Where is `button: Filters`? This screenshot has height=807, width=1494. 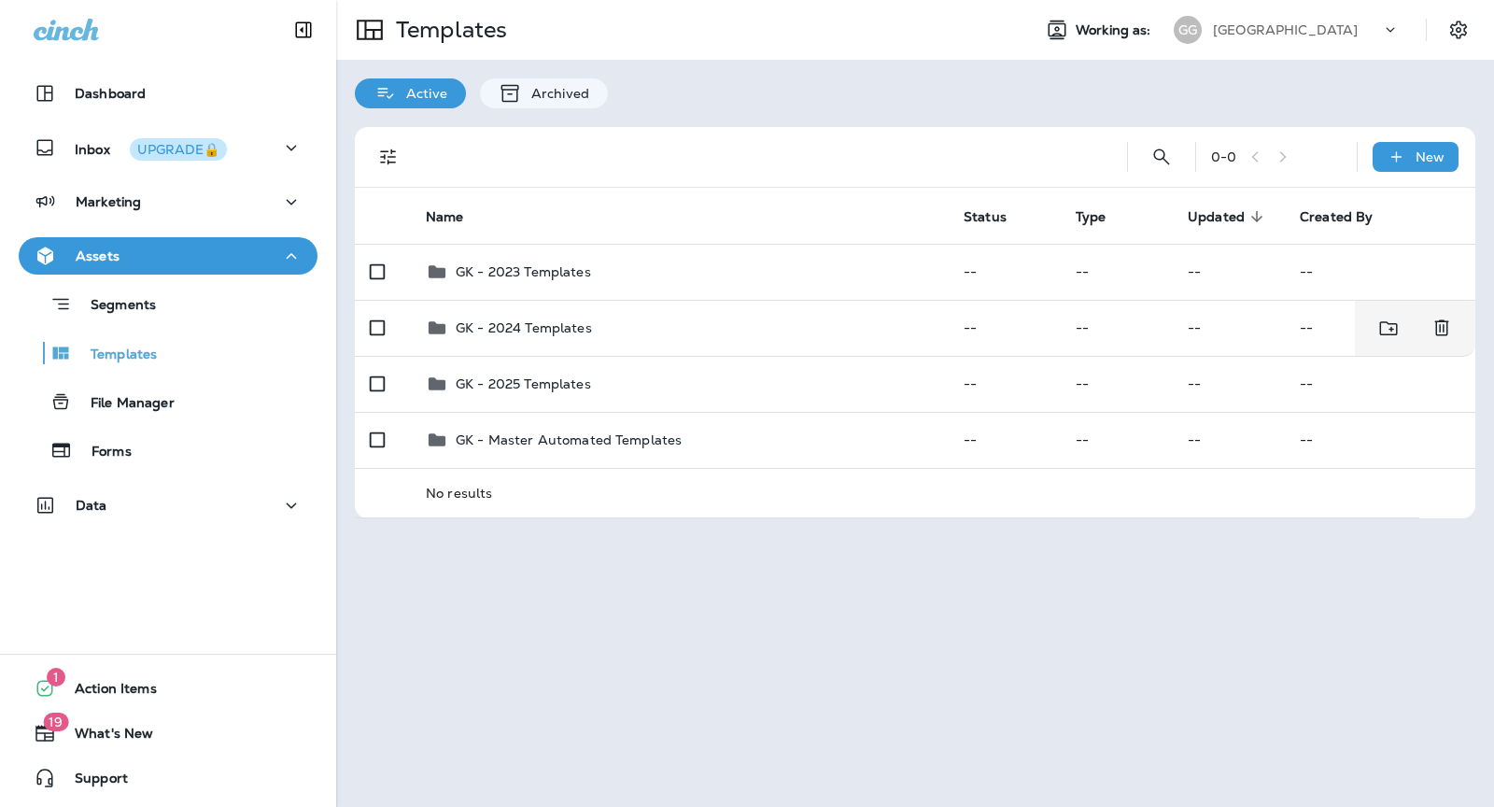 button: Filters is located at coordinates (389, 157).